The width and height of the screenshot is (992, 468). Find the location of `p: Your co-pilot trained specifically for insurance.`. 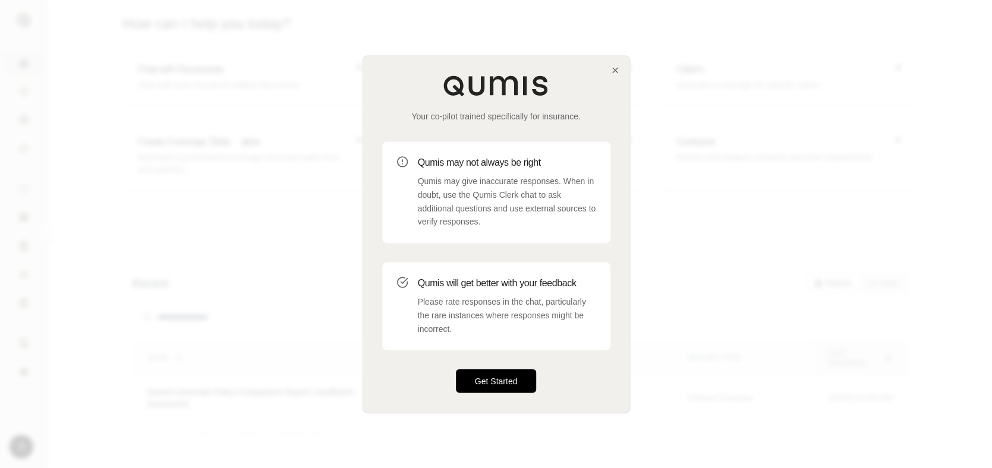

p: Your co-pilot trained specifically for insurance. is located at coordinates (496, 117).